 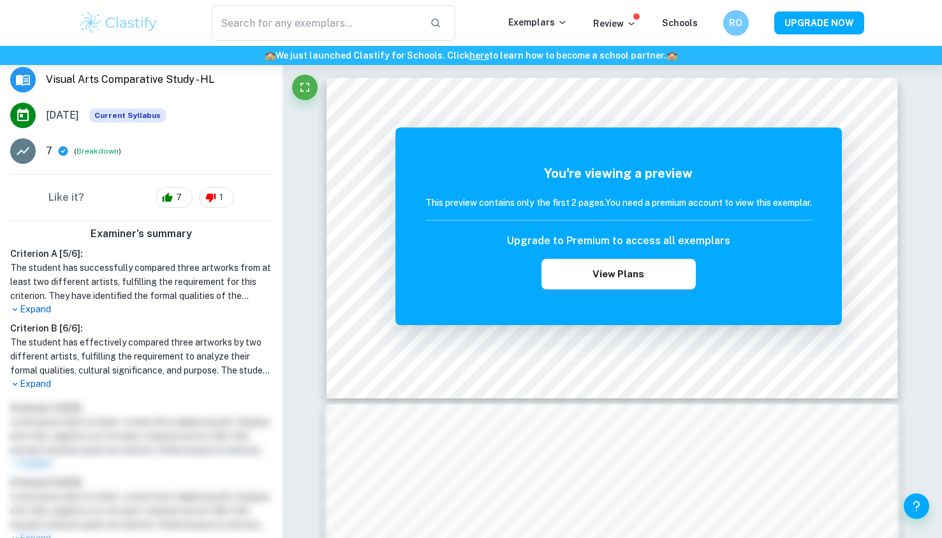 What do you see at coordinates (537, 22) in the screenshot?
I see `p: Exemplars` at bounding box center [537, 22].